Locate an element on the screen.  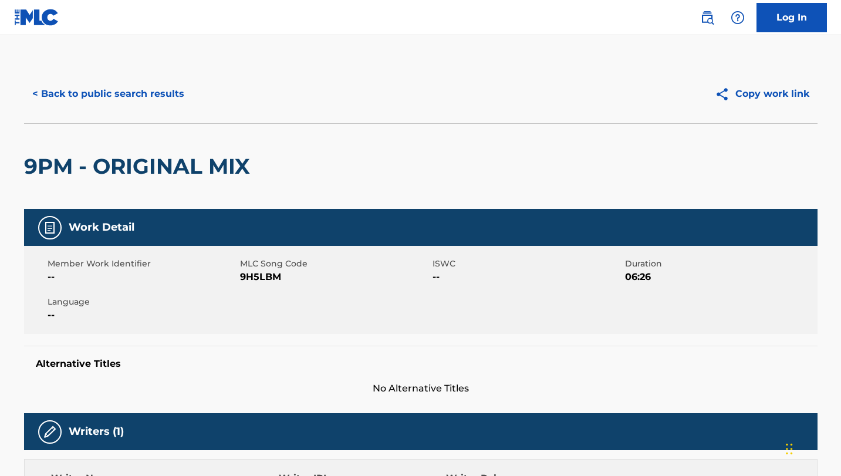
img: Writers is located at coordinates (50, 432).